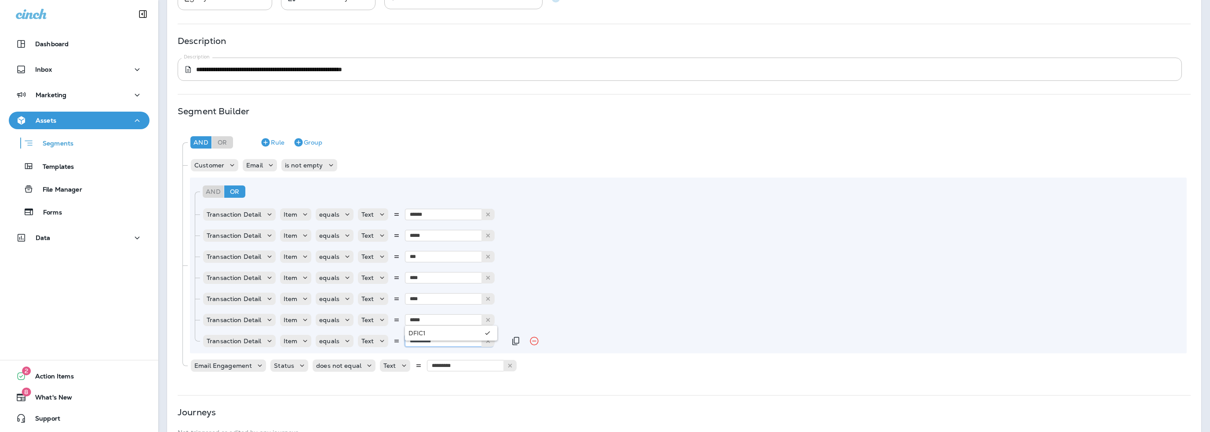 The image size is (1210, 432). Describe the element at coordinates (209, 165) in the screenshot. I see `p: Customer` at that location.